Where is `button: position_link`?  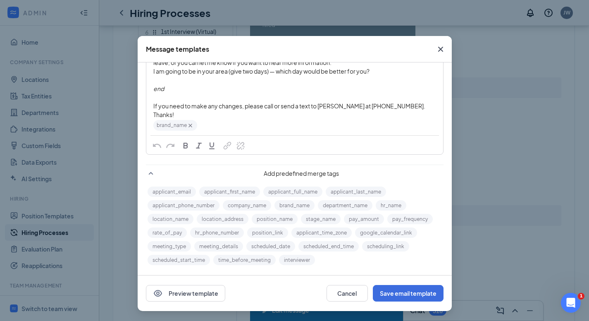 button: position_link is located at coordinates (267, 232).